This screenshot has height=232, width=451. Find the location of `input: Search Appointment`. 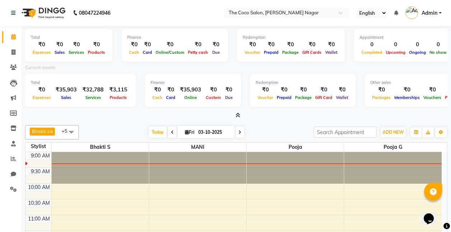

input: Search Appointment is located at coordinates (345, 132).